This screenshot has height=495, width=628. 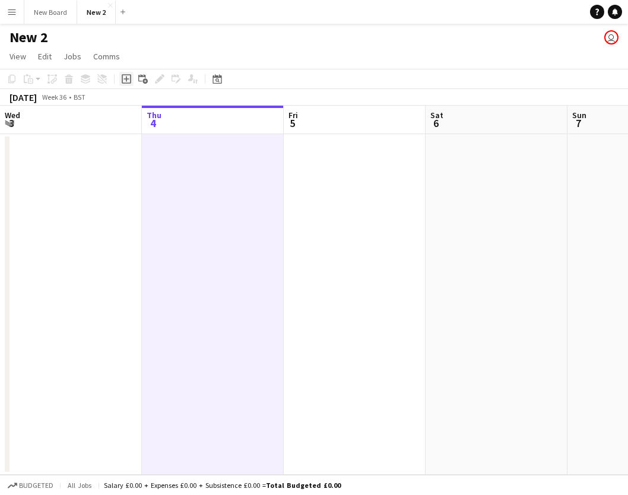 What do you see at coordinates (154, 115) in the screenshot?
I see `span: Thu` at bounding box center [154, 115].